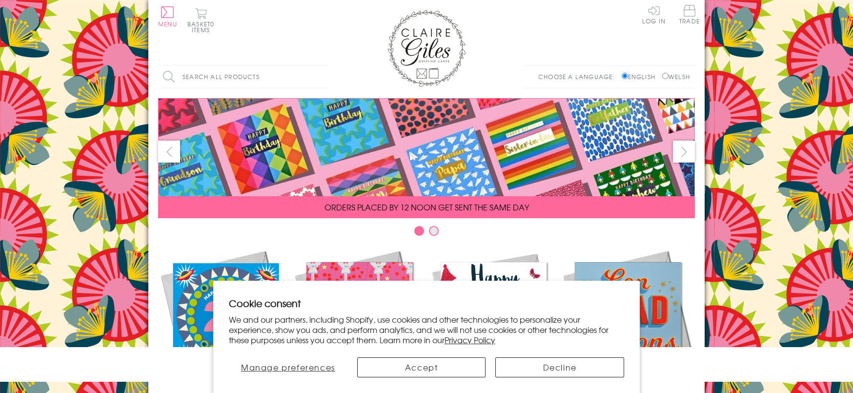 Image resolution: width=853 pixels, height=393 pixels. What do you see at coordinates (419, 231) in the screenshot?
I see `button: Carousel Page 1 (Current Slide)` at bounding box center [419, 231].